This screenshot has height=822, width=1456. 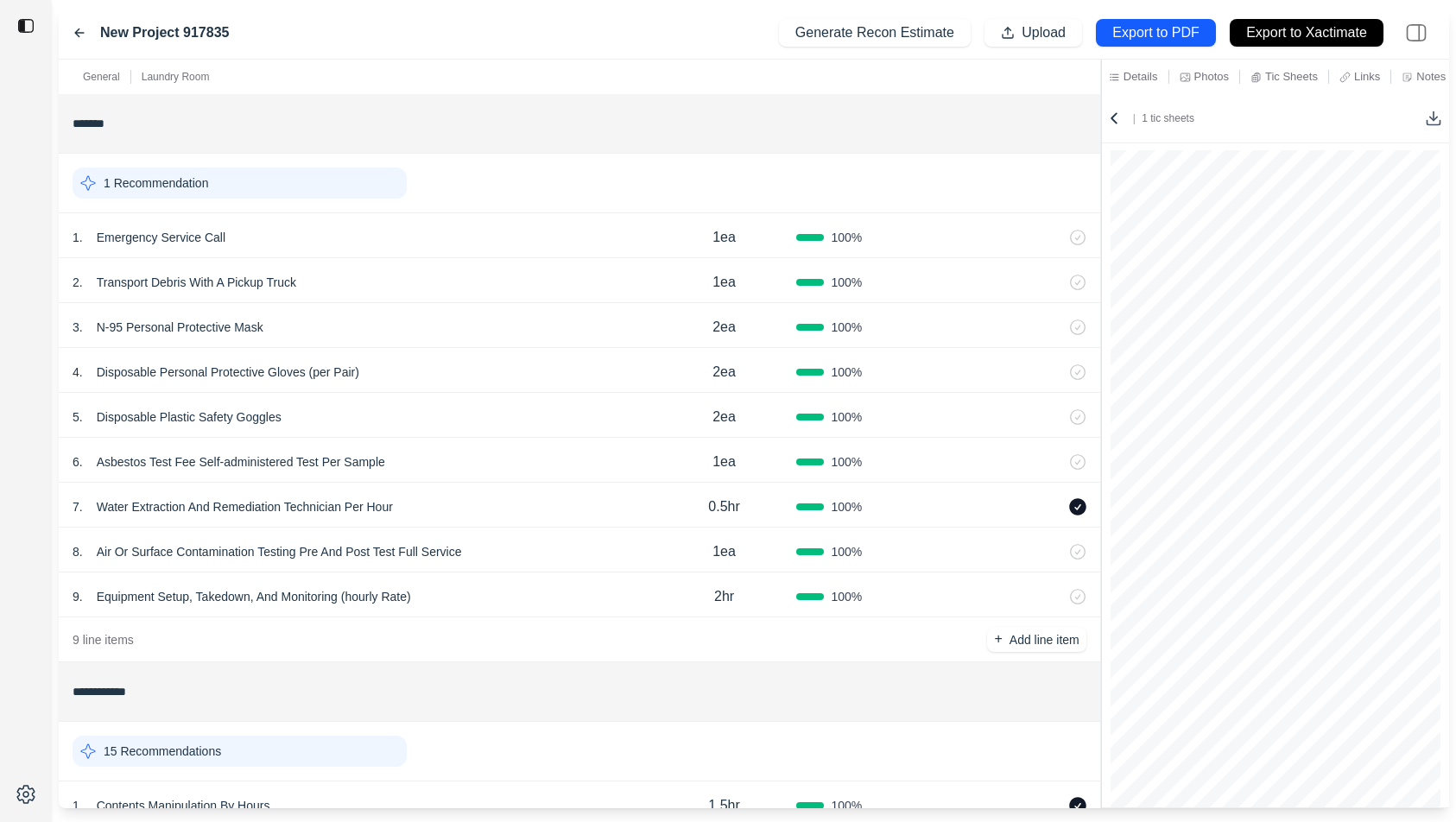 What do you see at coordinates (1307, 33) in the screenshot?
I see `p: Export to Xactimate` at bounding box center [1307, 33].